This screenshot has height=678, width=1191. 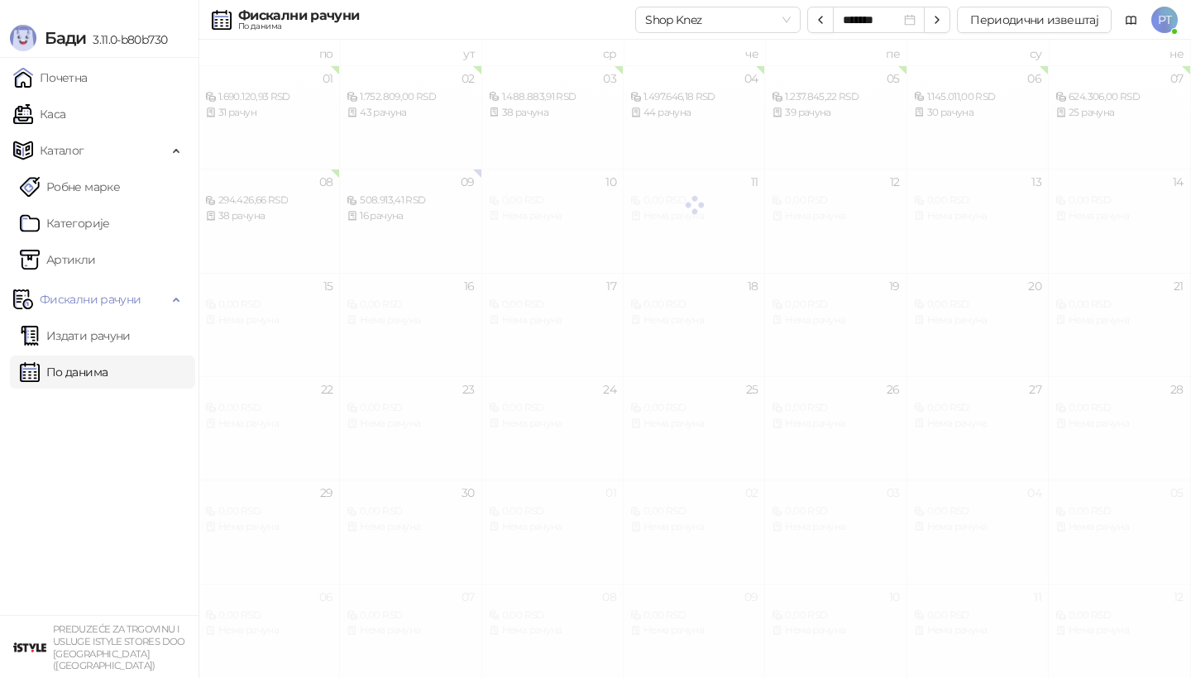 What do you see at coordinates (90, 299) in the screenshot?
I see `span: Фискални рачуни` at bounding box center [90, 299].